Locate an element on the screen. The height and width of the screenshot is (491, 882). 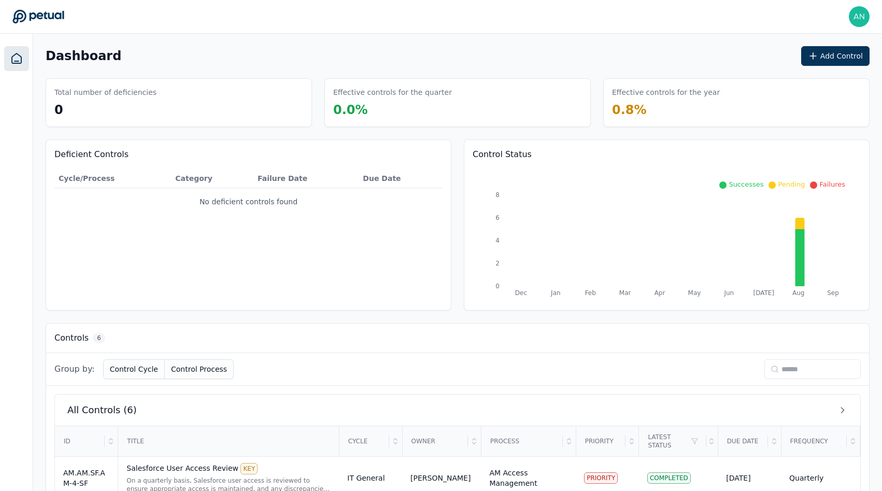
th: Cycle/Process is located at coordinates (113, 178).